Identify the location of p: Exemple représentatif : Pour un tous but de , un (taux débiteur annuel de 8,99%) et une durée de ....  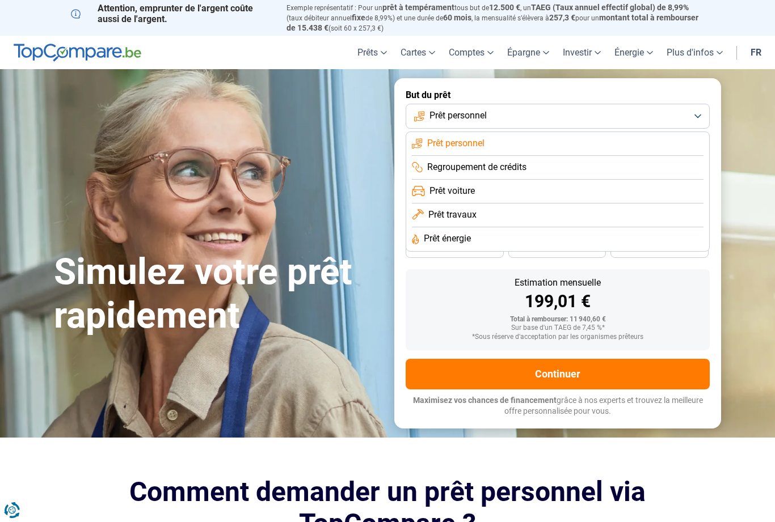
(495, 18).